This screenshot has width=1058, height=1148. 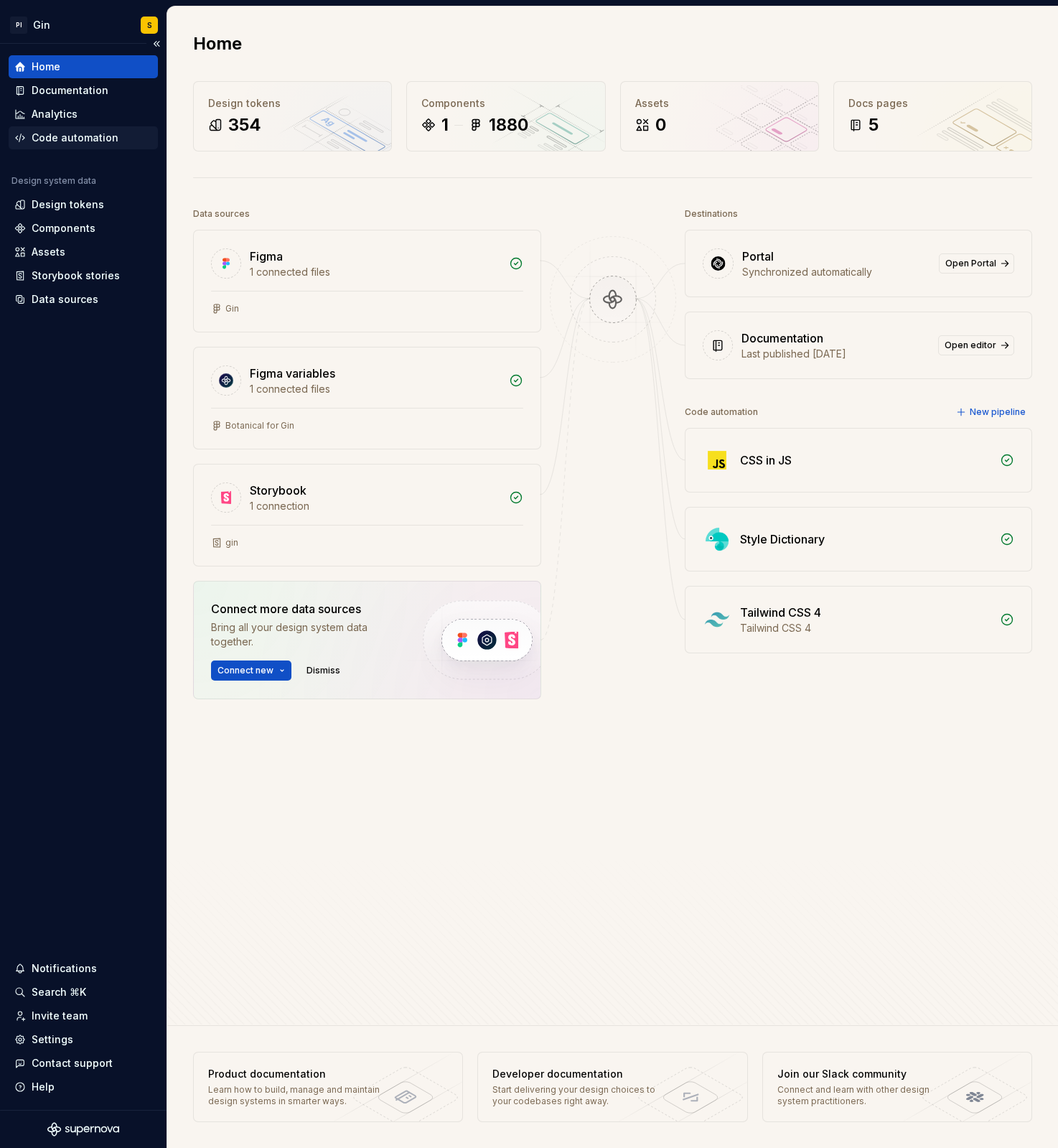 What do you see at coordinates (83, 252) in the screenshot?
I see `a: Assets` at bounding box center [83, 252].